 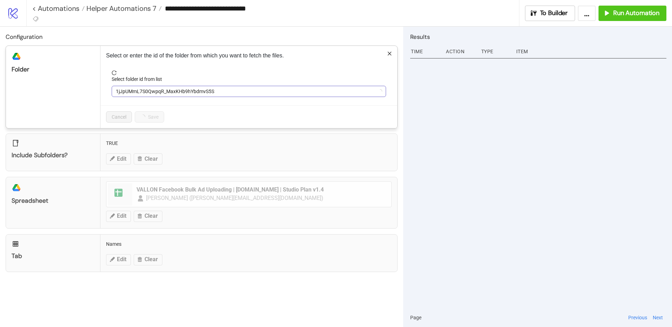 What do you see at coordinates (637, 317) in the screenshot?
I see `button: Previous` at bounding box center [637, 317].